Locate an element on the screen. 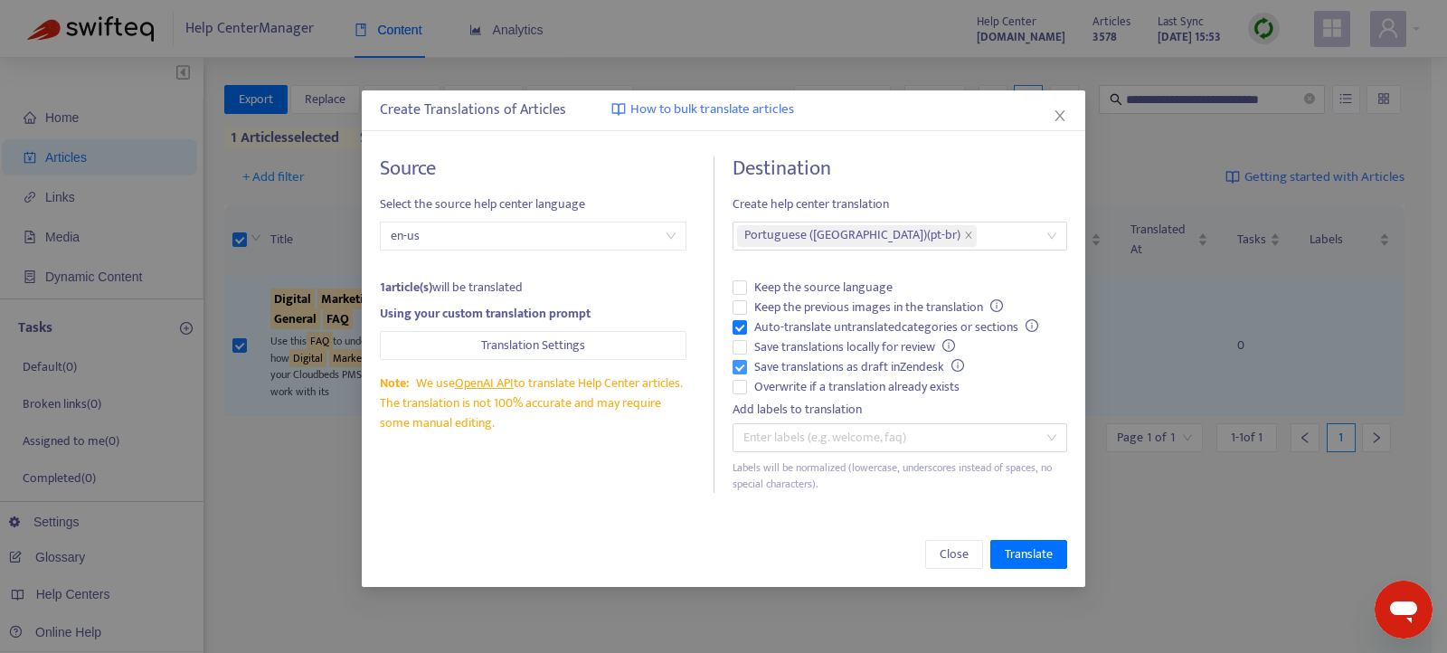  span: Keep the source language is located at coordinates (823, 288).